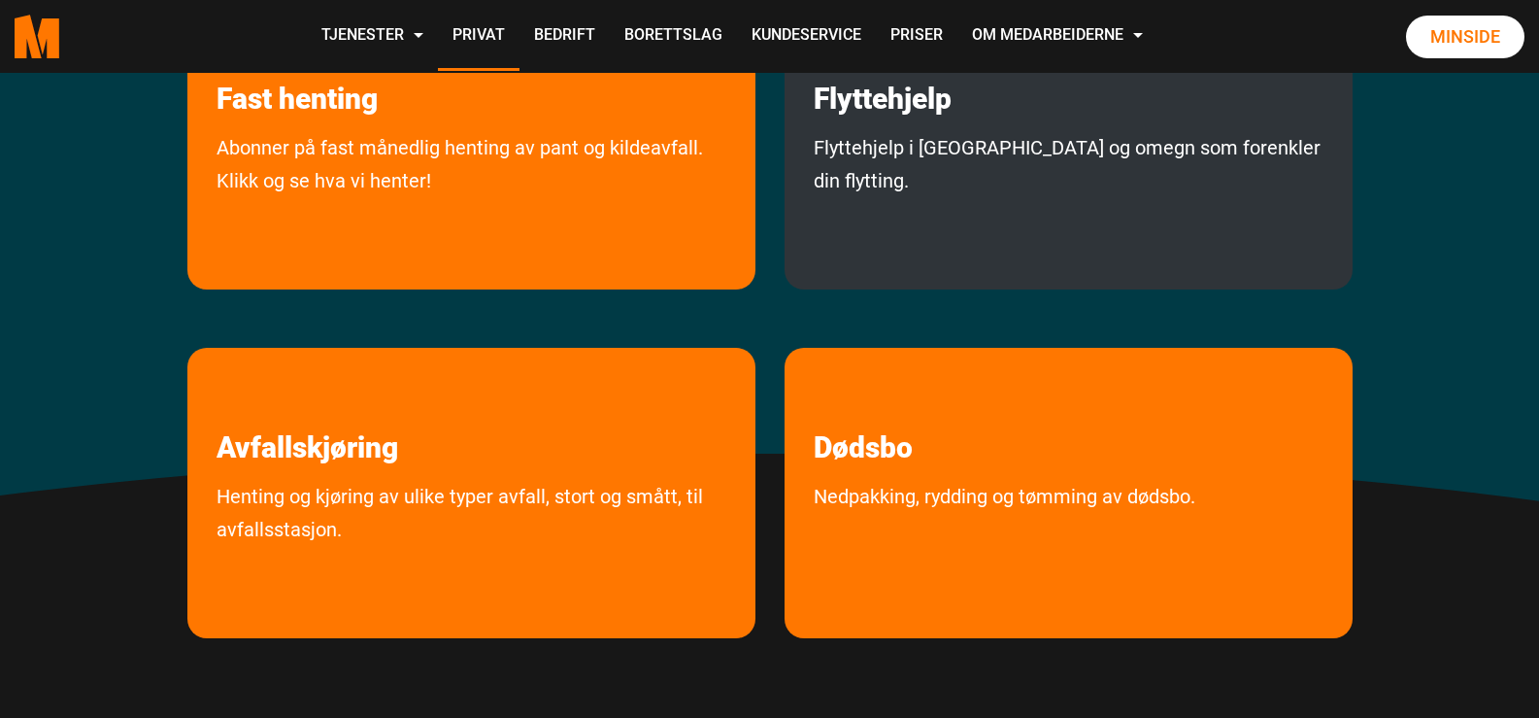  Describe the element at coordinates (1465, 37) in the screenshot. I see `a: Minside` at that location.